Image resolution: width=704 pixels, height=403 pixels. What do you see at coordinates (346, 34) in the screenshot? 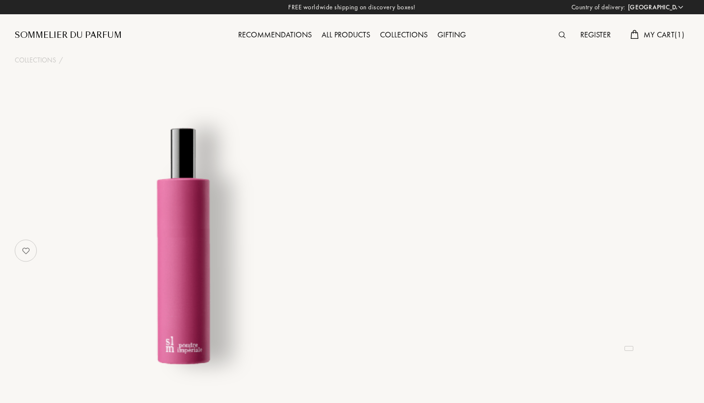
I see `a: All products` at bounding box center [346, 34].